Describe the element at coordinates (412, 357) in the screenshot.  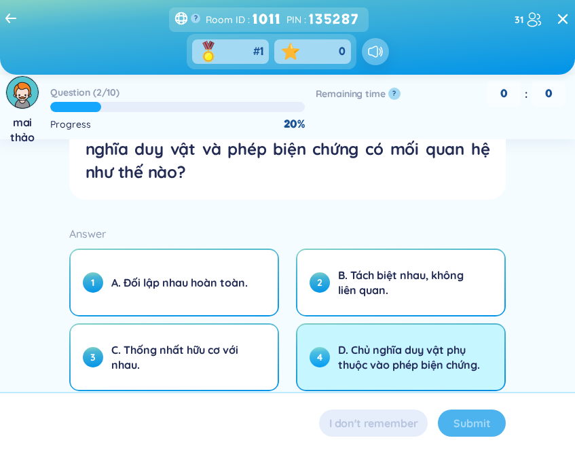
I see `span: D. Chủ nghĩa duy vật phụ thuộc vào phép biện chứng.` at that location.